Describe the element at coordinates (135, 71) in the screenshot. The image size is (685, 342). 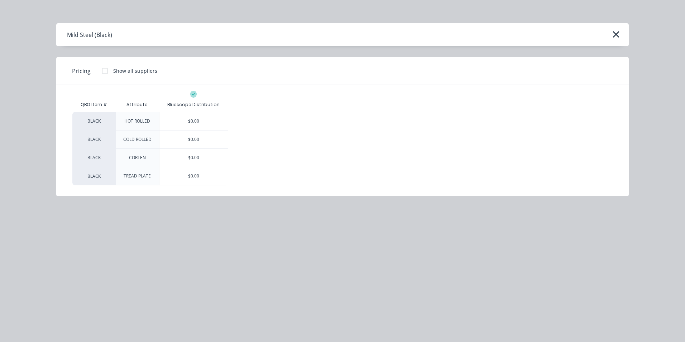
I see `div: Show all suppliers` at that location.